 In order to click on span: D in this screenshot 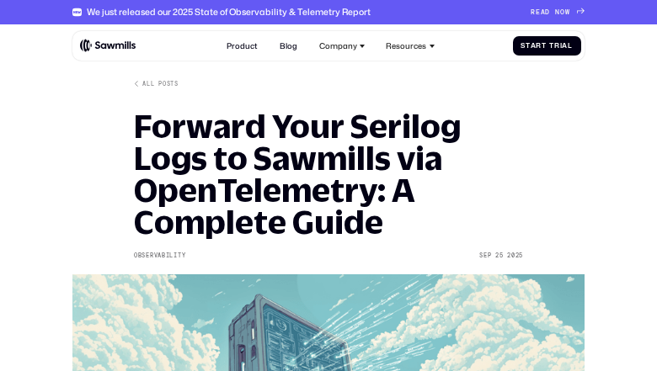, I will do `click(547, 13)`.